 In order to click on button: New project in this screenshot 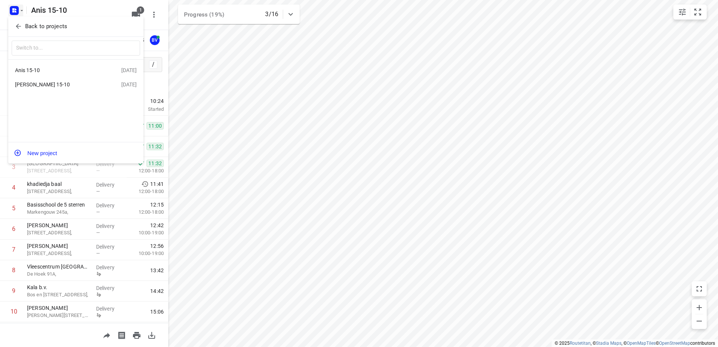, I will do `click(76, 153)`.